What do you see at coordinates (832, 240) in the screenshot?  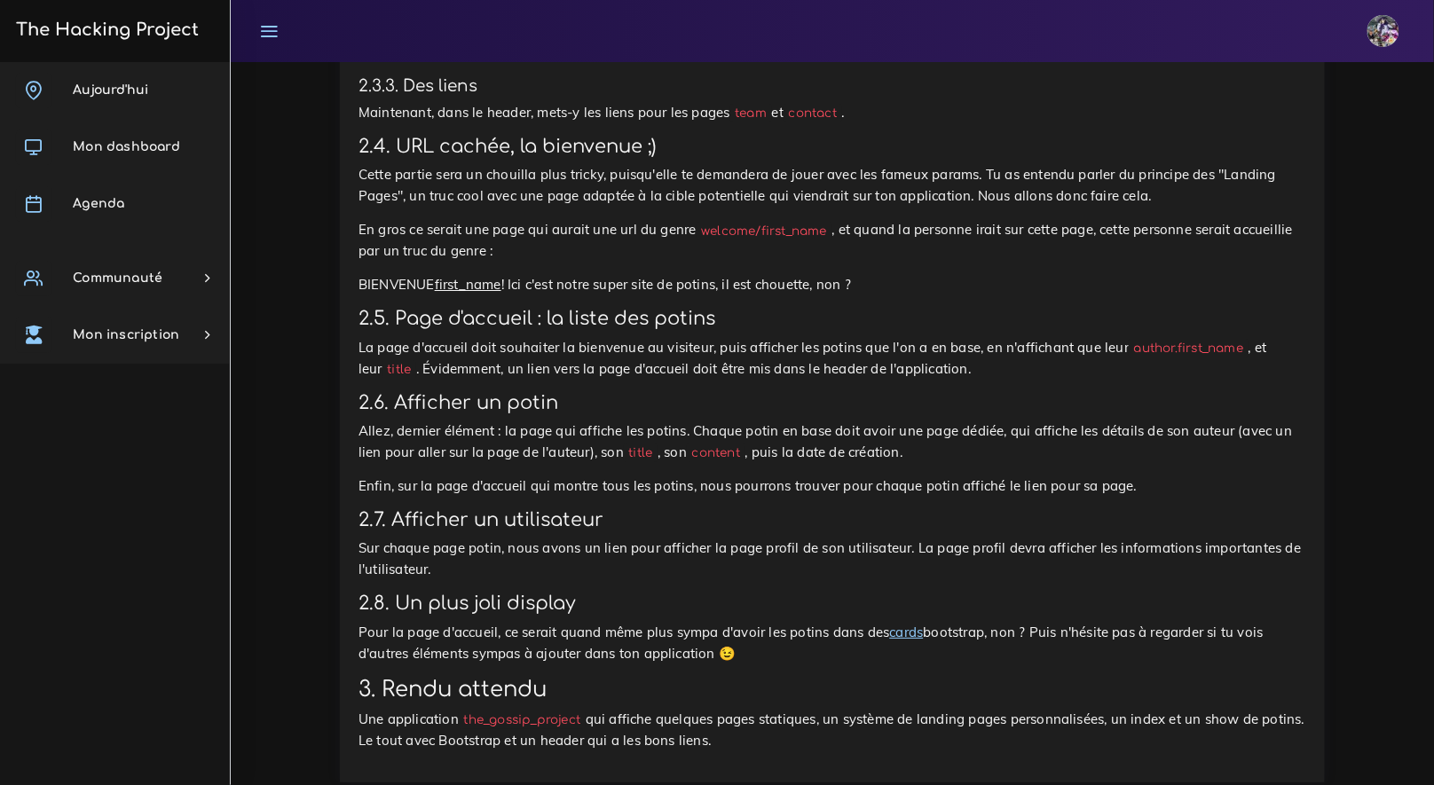 I see `p: En gros ce serait une page qui aurait une url du genre , et quand la personne irait sur cette pag...` at bounding box center [832, 240].